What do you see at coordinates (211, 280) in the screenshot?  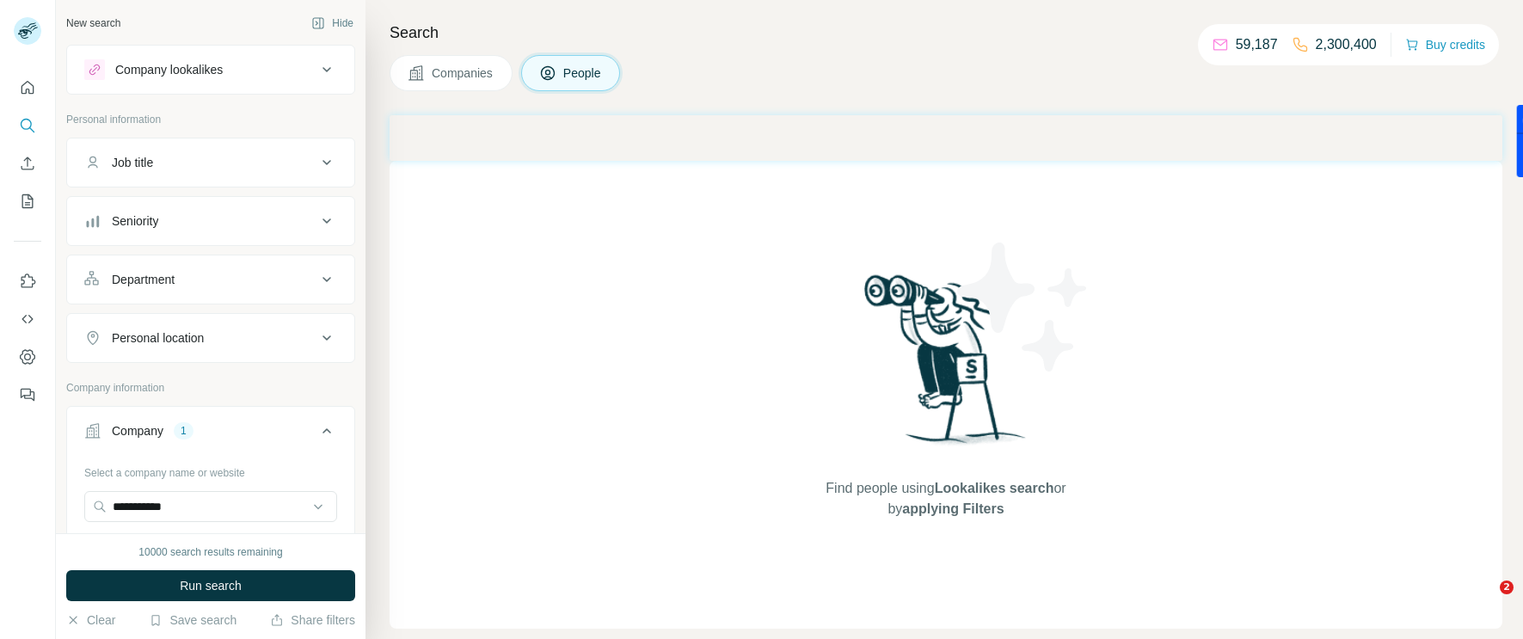 I see `button: Department` at bounding box center [211, 280].